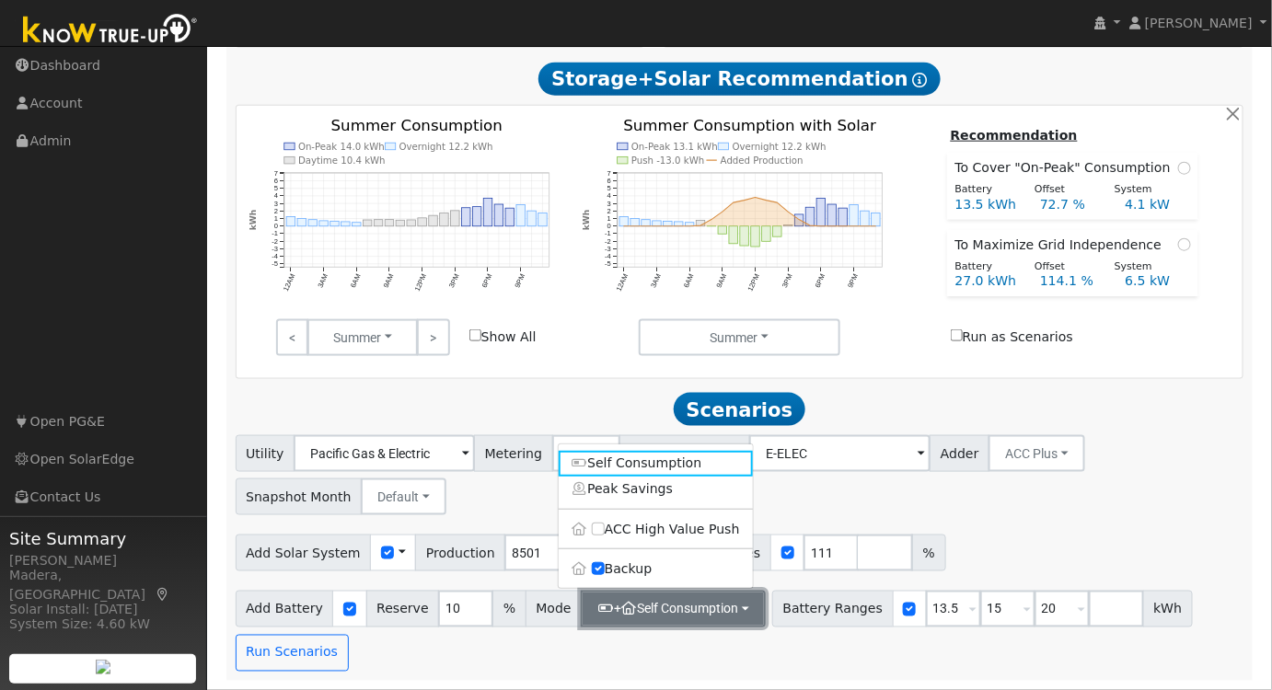 The image size is (1272, 690). I want to click on text: 0, so click(275, 226).